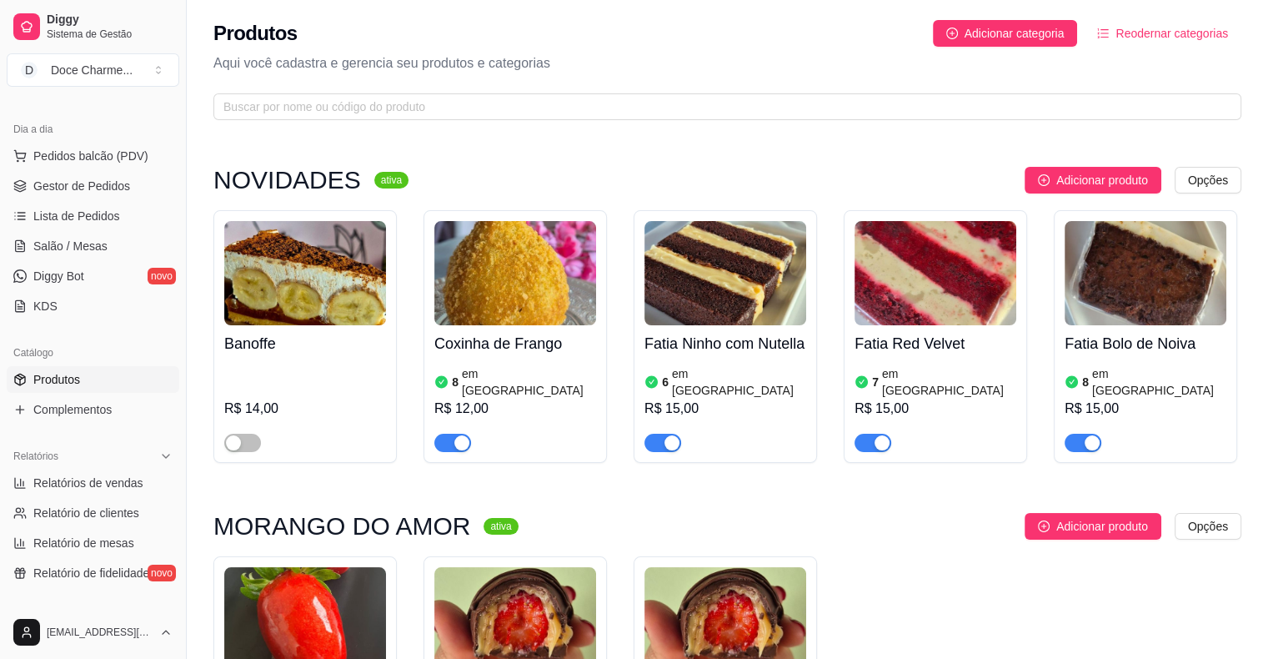 The width and height of the screenshot is (1268, 659). What do you see at coordinates (1172, 33) in the screenshot?
I see `span: Reodernar categorias` at bounding box center [1172, 33].